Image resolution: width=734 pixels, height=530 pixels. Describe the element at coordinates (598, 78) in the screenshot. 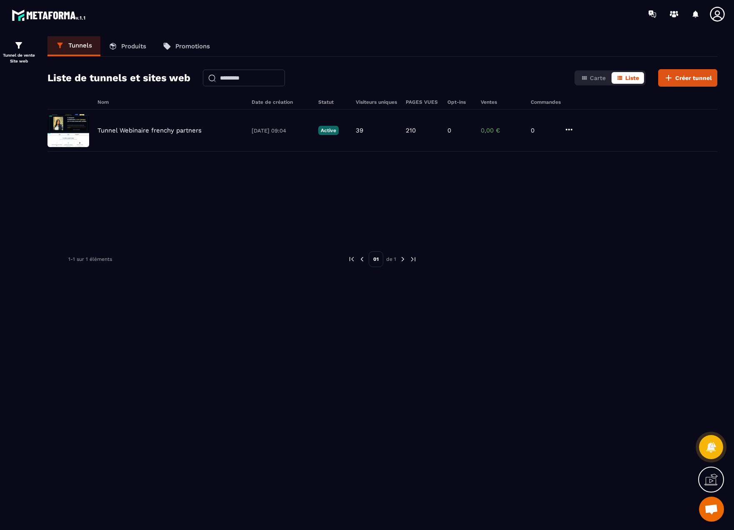

I see `span: Carte` at that location.